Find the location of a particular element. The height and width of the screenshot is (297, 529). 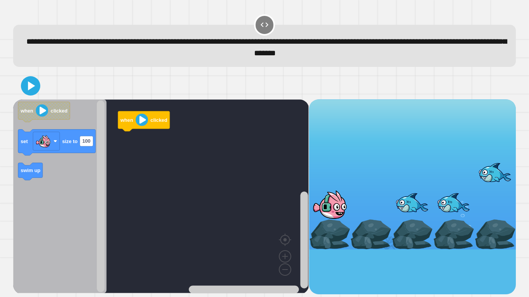

text: size to is located at coordinates (70, 141).